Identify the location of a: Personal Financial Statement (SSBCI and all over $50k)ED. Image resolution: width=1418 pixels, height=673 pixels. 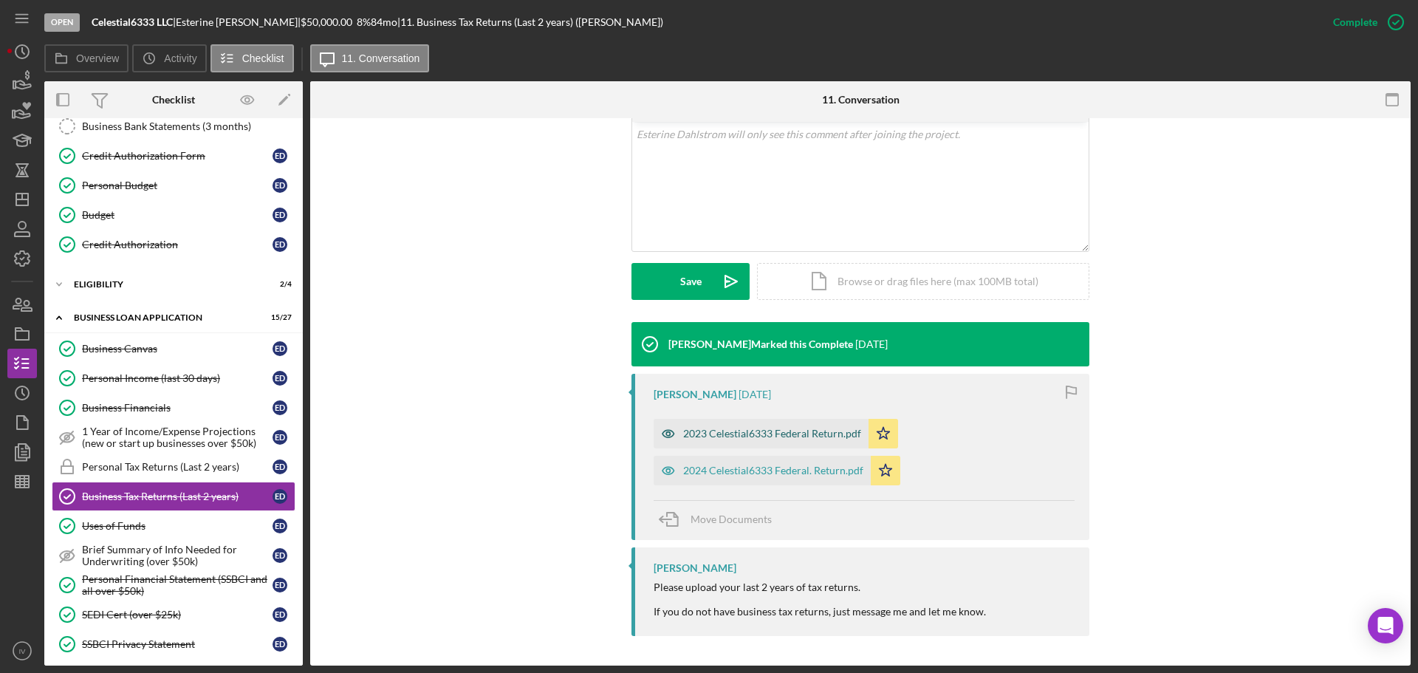
(174, 585).